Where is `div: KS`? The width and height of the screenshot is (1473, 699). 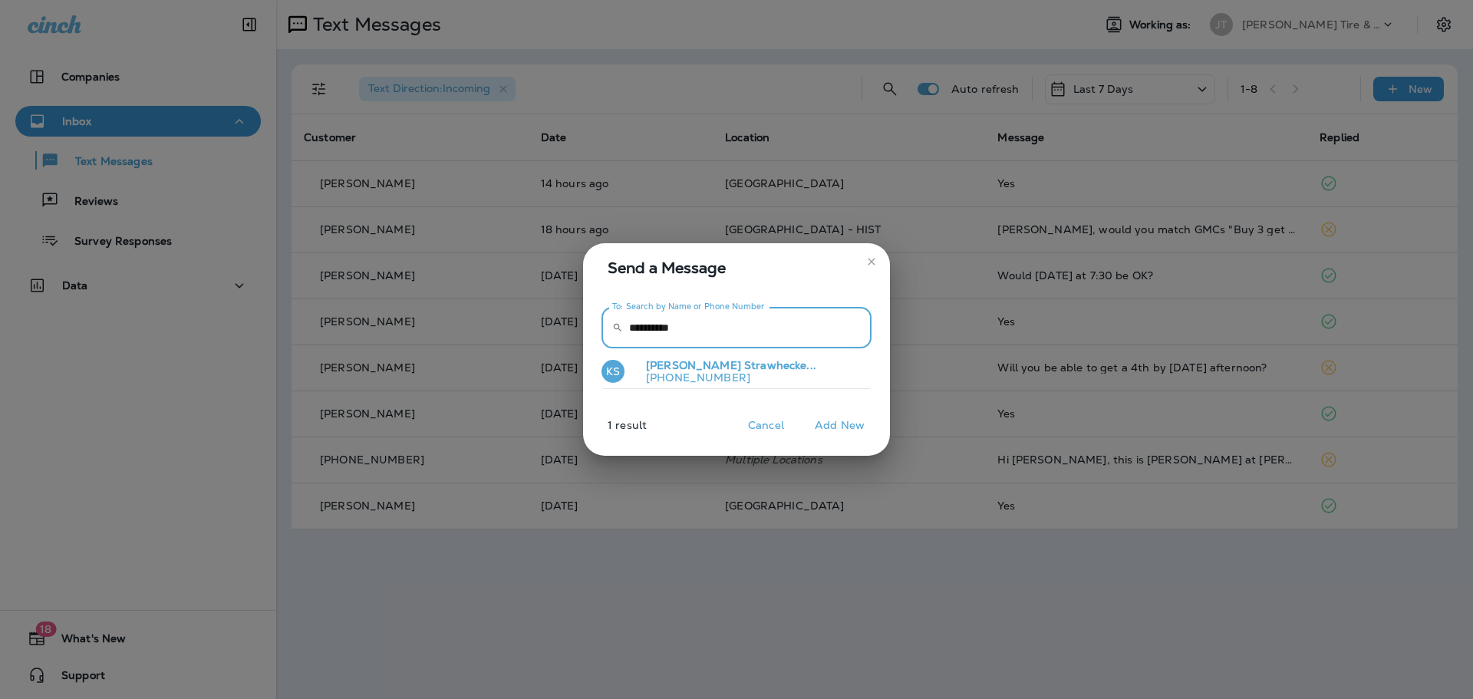
div: KS is located at coordinates (613, 371).